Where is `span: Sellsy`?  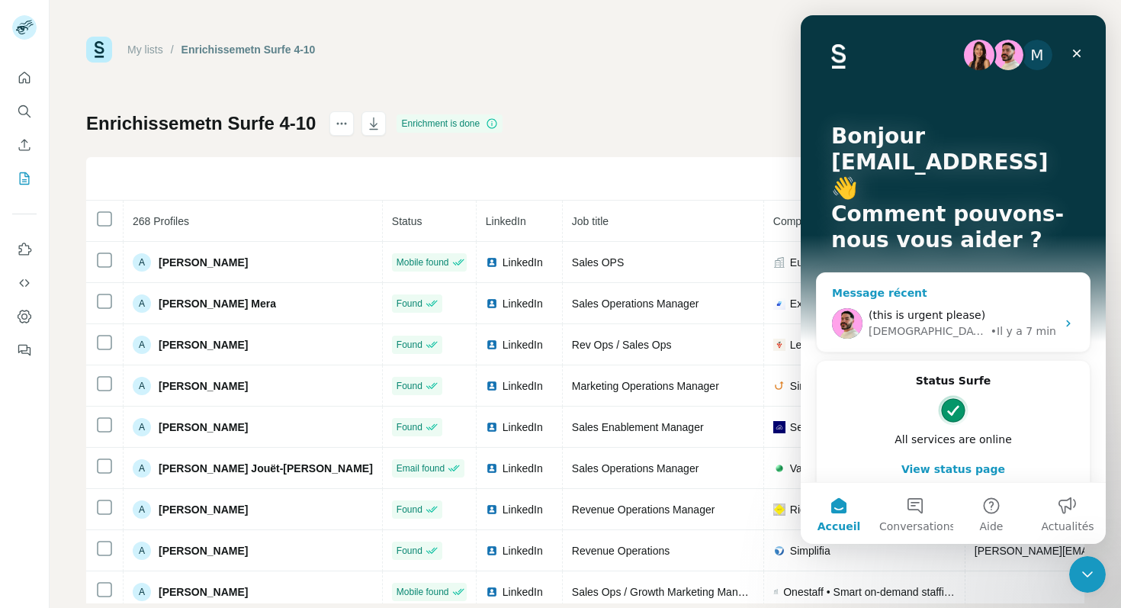
span: Sellsy is located at coordinates (804, 427).